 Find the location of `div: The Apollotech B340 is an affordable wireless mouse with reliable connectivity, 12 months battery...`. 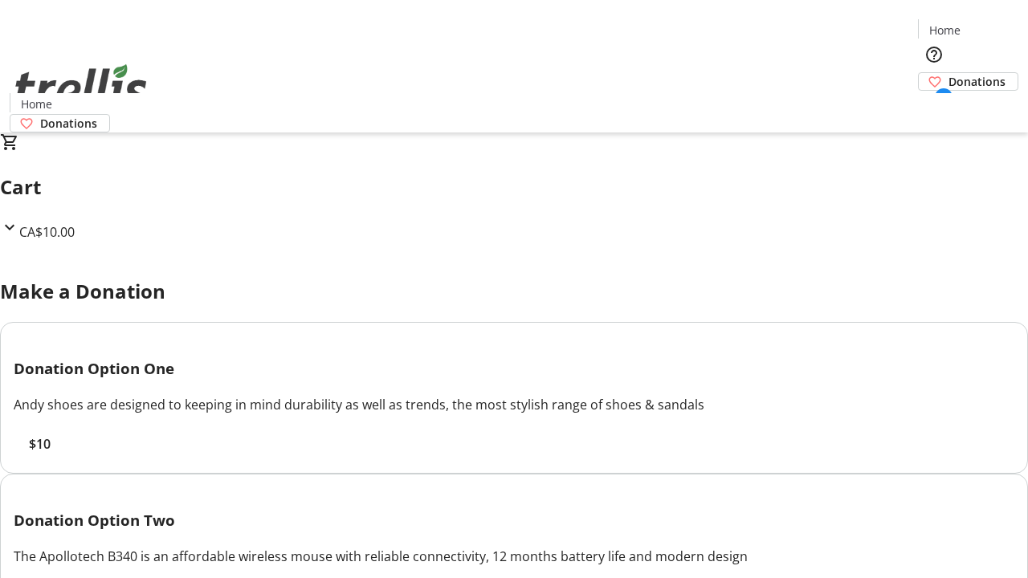

div: The Apollotech B340 is an affordable wireless mouse with reliable connectivity, 12 months battery... is located at coordinates (514, 557).